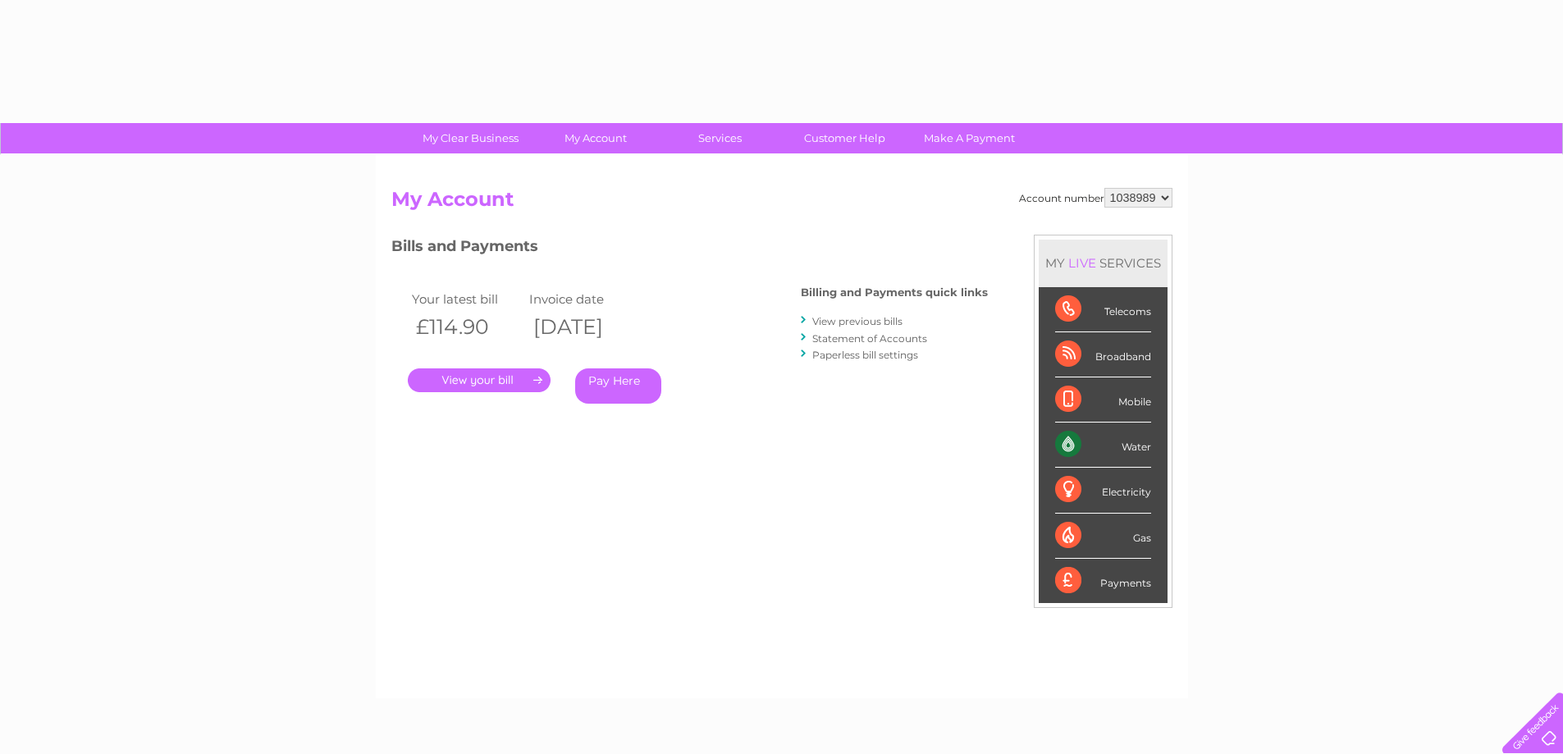  I want to click on a: Customer Help, so click(844, 138).